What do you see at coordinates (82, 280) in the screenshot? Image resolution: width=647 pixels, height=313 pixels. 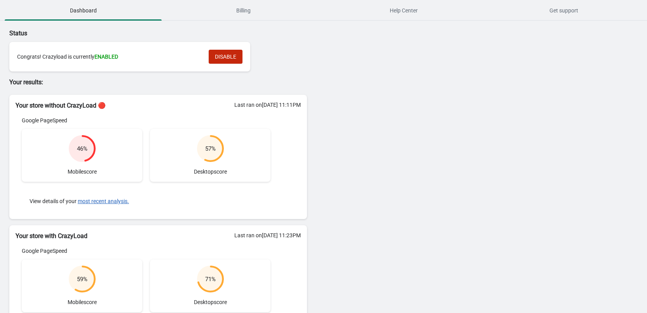 I see `div: 59 %` at bounding box center [82, 280].